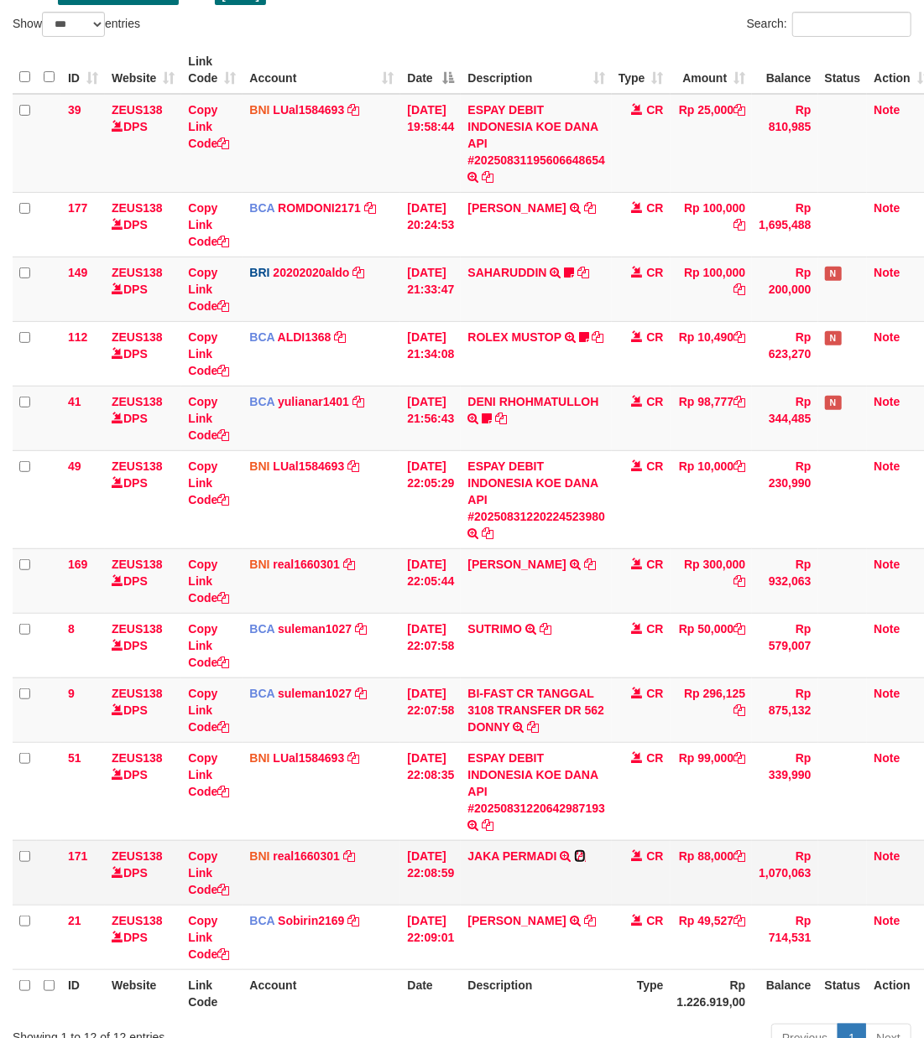 The height and width of the screenshot is (1038, 924). I want to click on a: Copy BI-FAST CR TANGGAL 3108 TRANSFER DR 562 DONNY to clipboard, so click(533, 727).